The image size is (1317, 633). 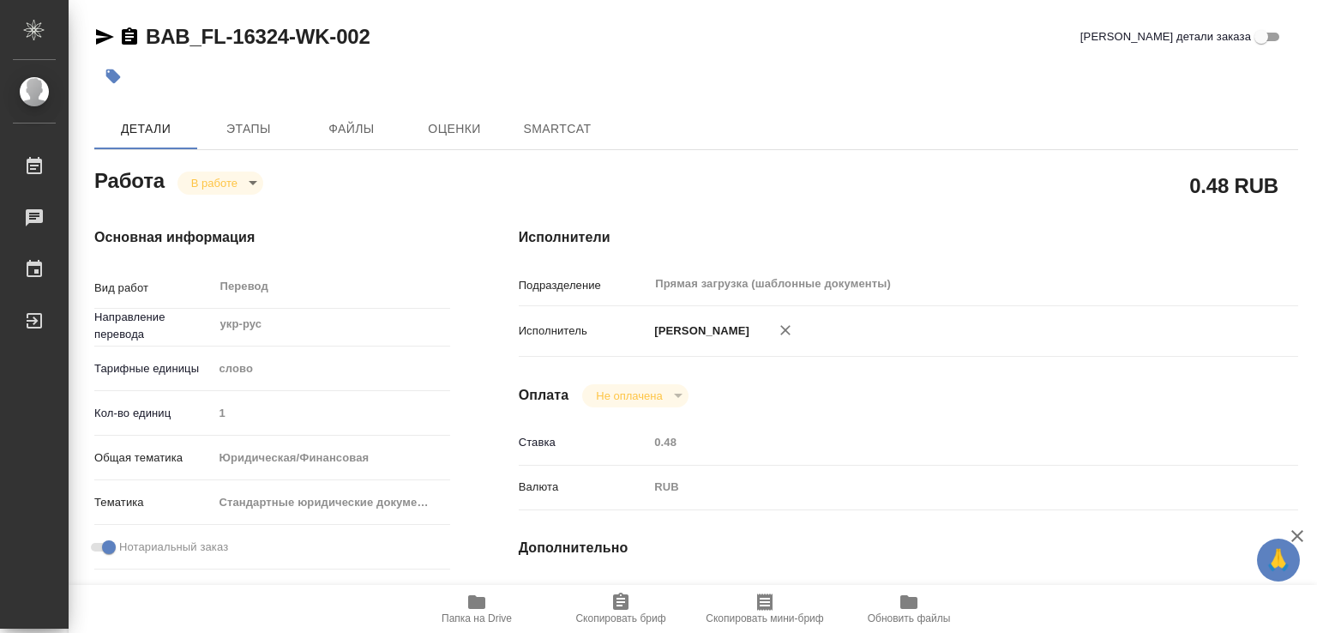 I want to click on button: Скопировать ссылку для ЯМессенджера, so click(x=105, y=37).